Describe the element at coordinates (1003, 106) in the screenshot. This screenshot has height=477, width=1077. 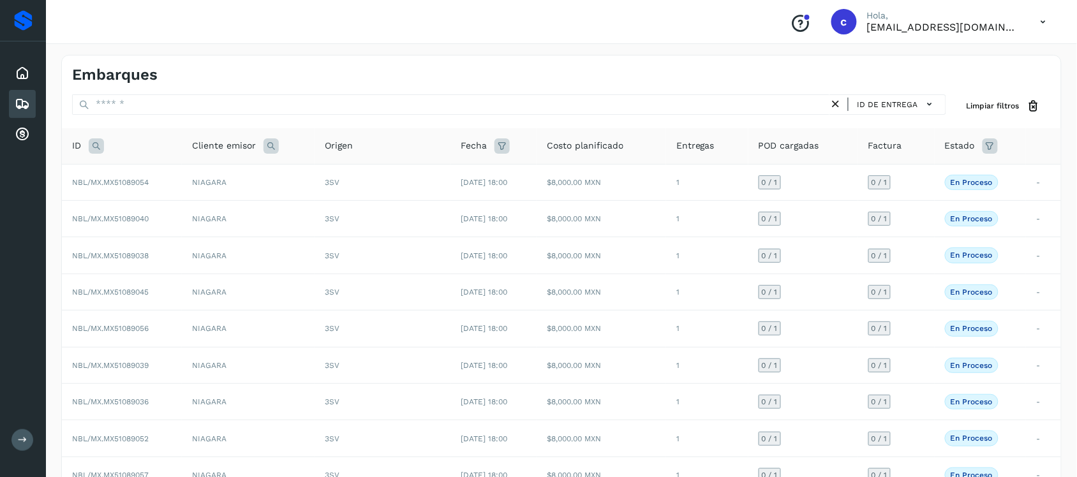
I see `button: Limpiar filtros` at that location.